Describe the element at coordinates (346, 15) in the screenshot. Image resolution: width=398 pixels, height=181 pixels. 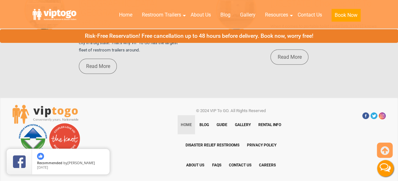
I see `button: Book Now` at that location.